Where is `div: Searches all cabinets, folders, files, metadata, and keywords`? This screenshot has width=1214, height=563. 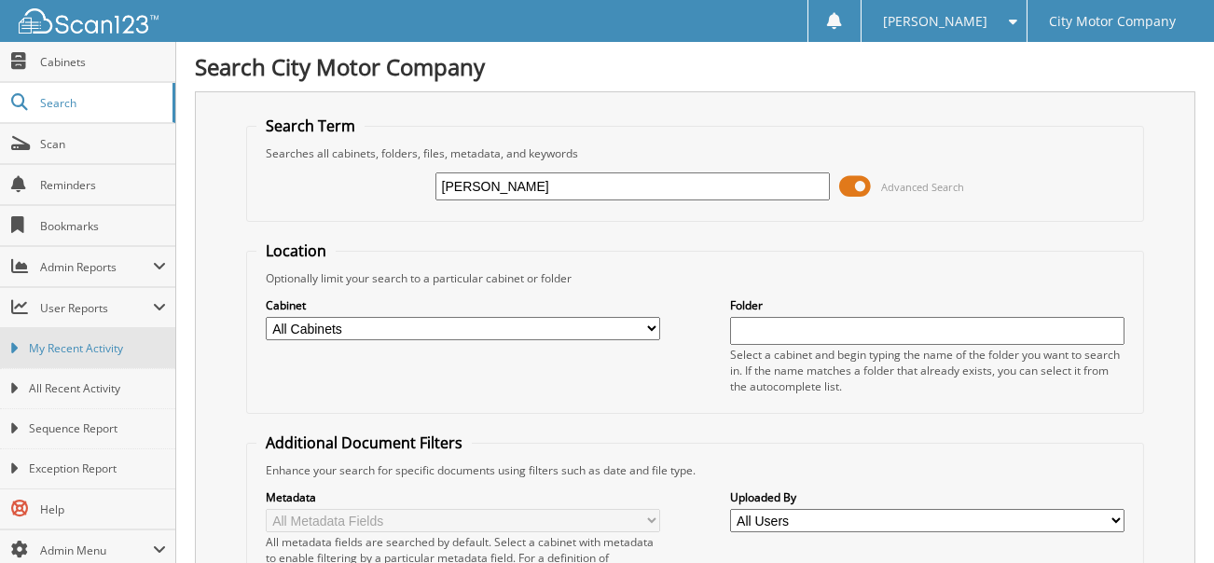 div: Searches all cabinets, folders, files, metadata, and keywords is located at coordinates (696, 153).